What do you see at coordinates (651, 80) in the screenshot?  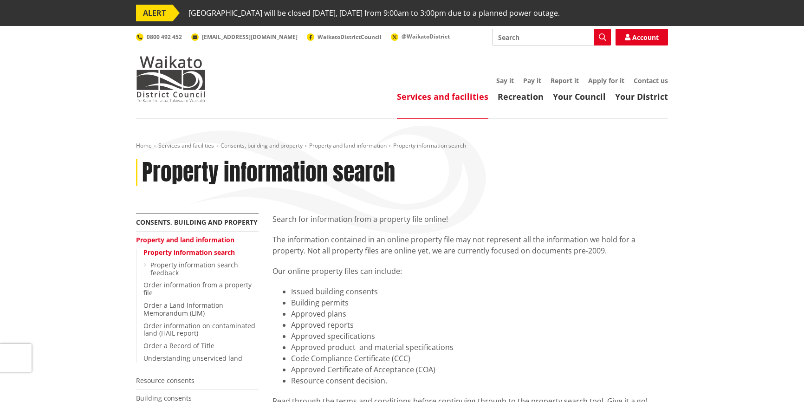 I see `a: Contact us` at bounding box center [651, 80].